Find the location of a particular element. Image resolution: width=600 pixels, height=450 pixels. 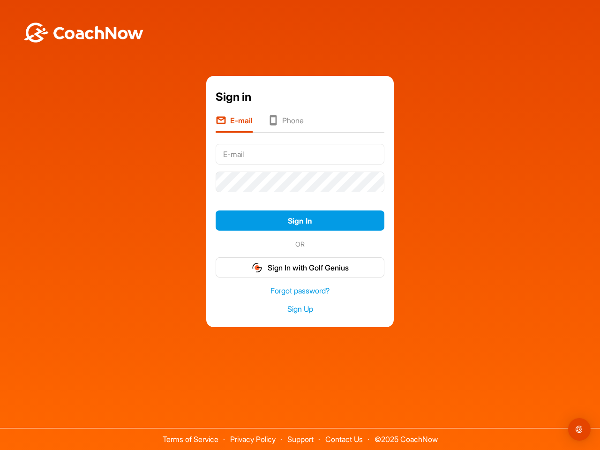

li: E-mail is located at coordinates (234, 124).